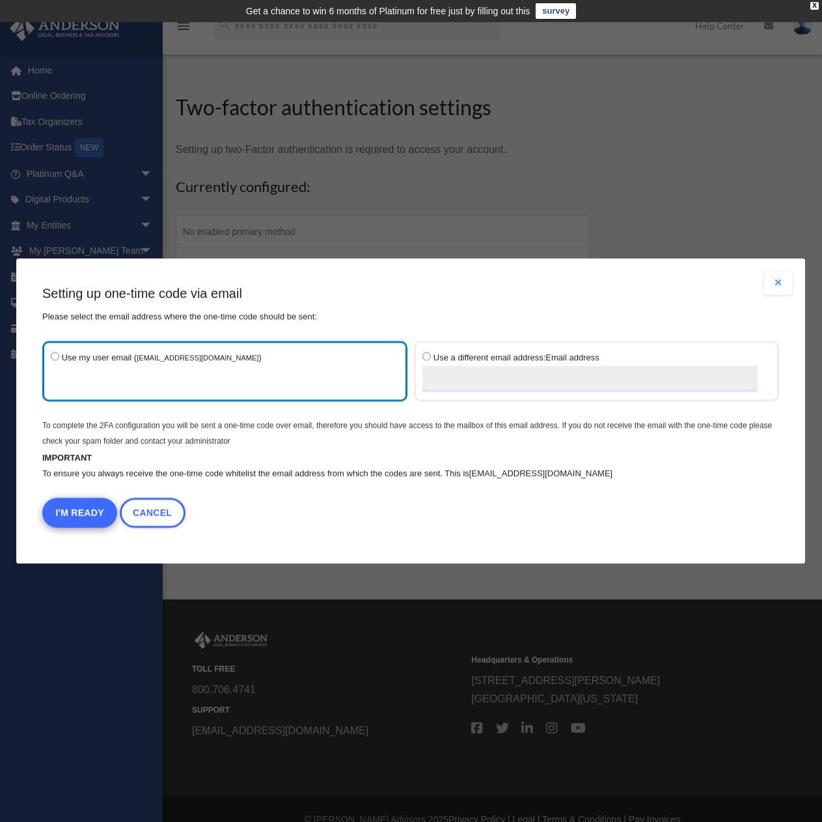 The image size is (822, 822). I want to click on button: Close modal, so click(778, 283).